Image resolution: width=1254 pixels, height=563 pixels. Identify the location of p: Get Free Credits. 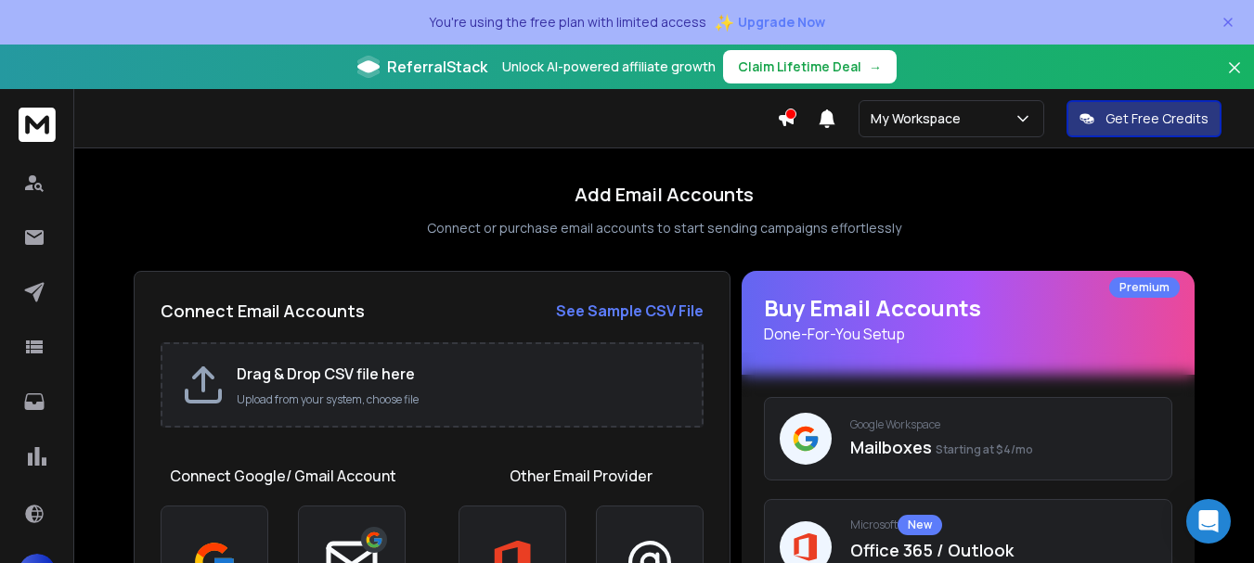
(1157, 119).